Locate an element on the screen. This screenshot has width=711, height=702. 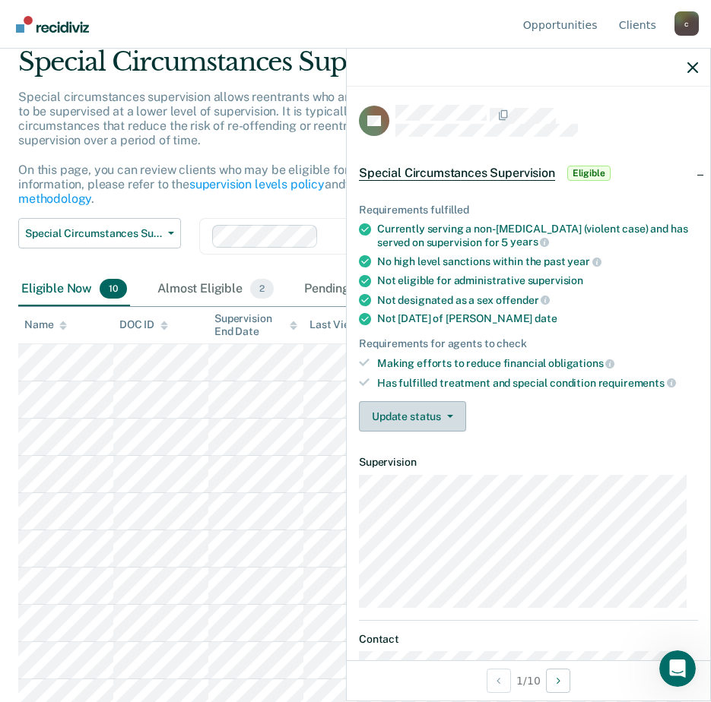
button: Profile dropdown button is located at coordinates (686, 24).